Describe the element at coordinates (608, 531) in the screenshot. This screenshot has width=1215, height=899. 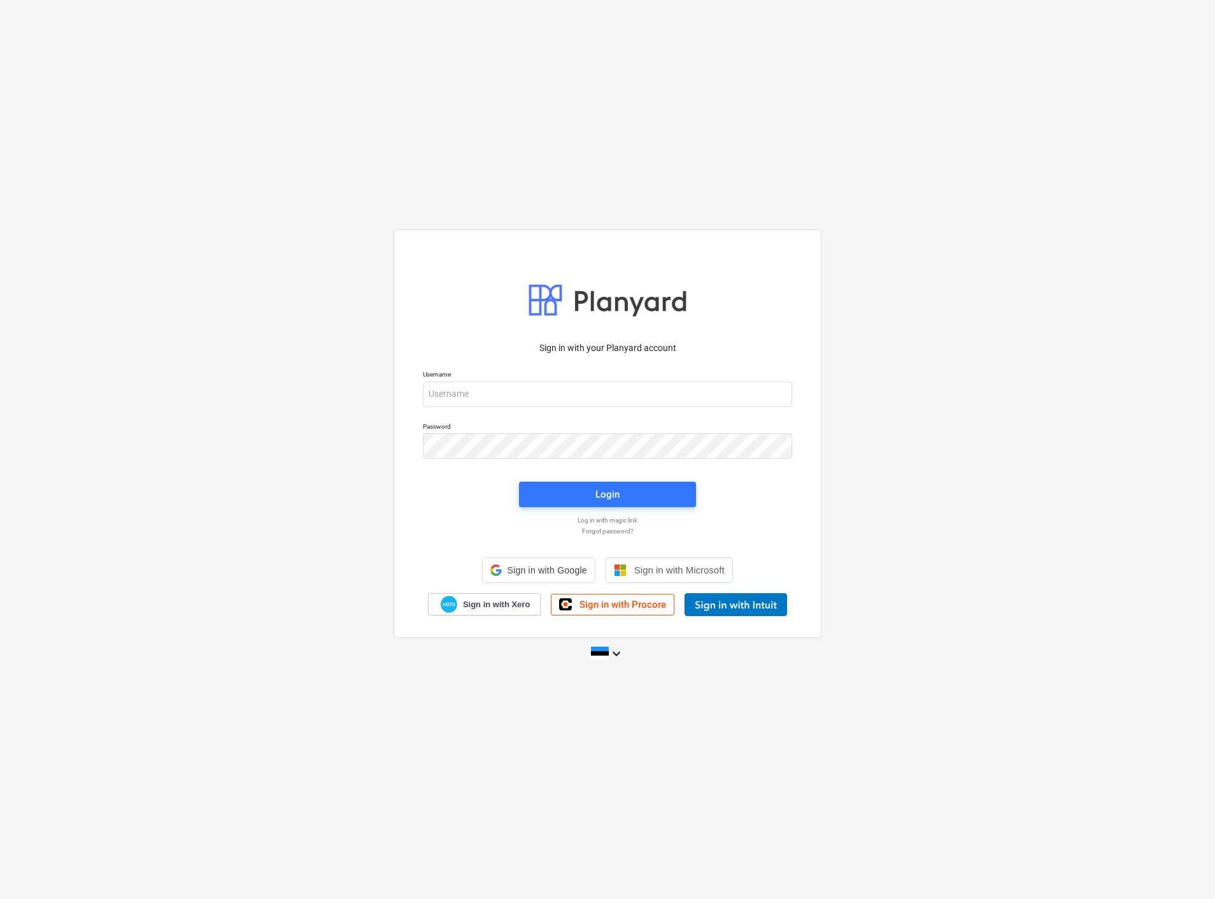
I see `p: Forgot password?` at that location.